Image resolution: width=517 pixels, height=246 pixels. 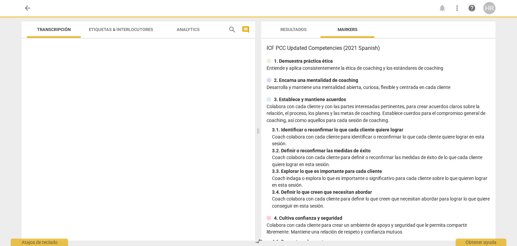 What do you see at coordinates (381, 181) in the screenshot?
I see `p: Coach indaga o explora lo que es importante o significativo para cada cliente sobre lo que quiere...` at bounding box center [381, 181].